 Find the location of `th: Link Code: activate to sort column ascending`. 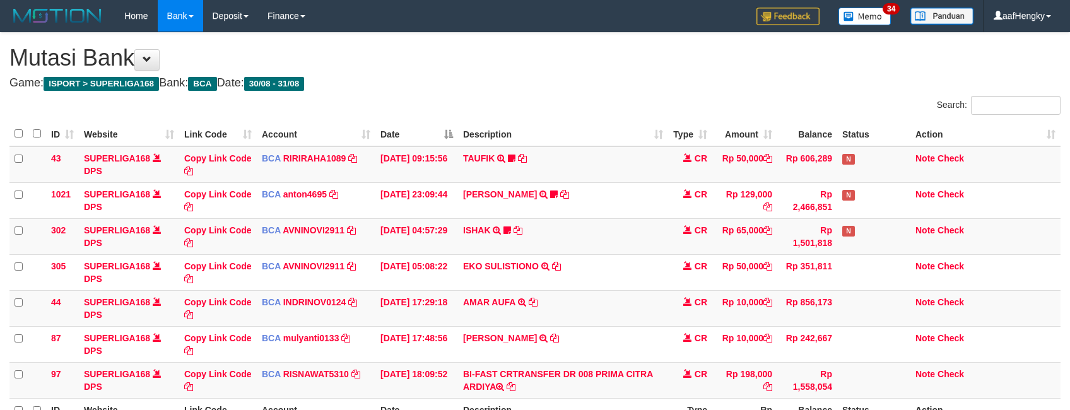

th: Link Code: activate to sort column ascending is located at coordinates (218, 134).